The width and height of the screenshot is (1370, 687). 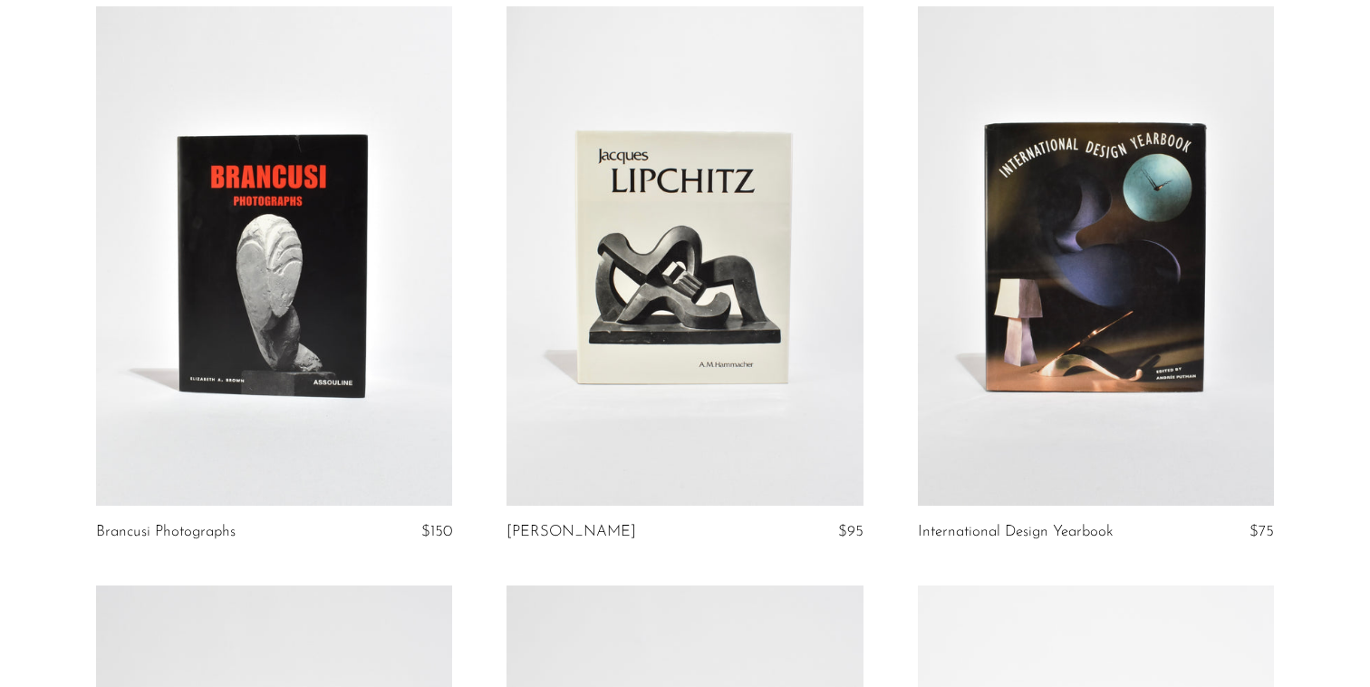 I want to click on a: International Design Yearbook, so click(x=1016, y=532).